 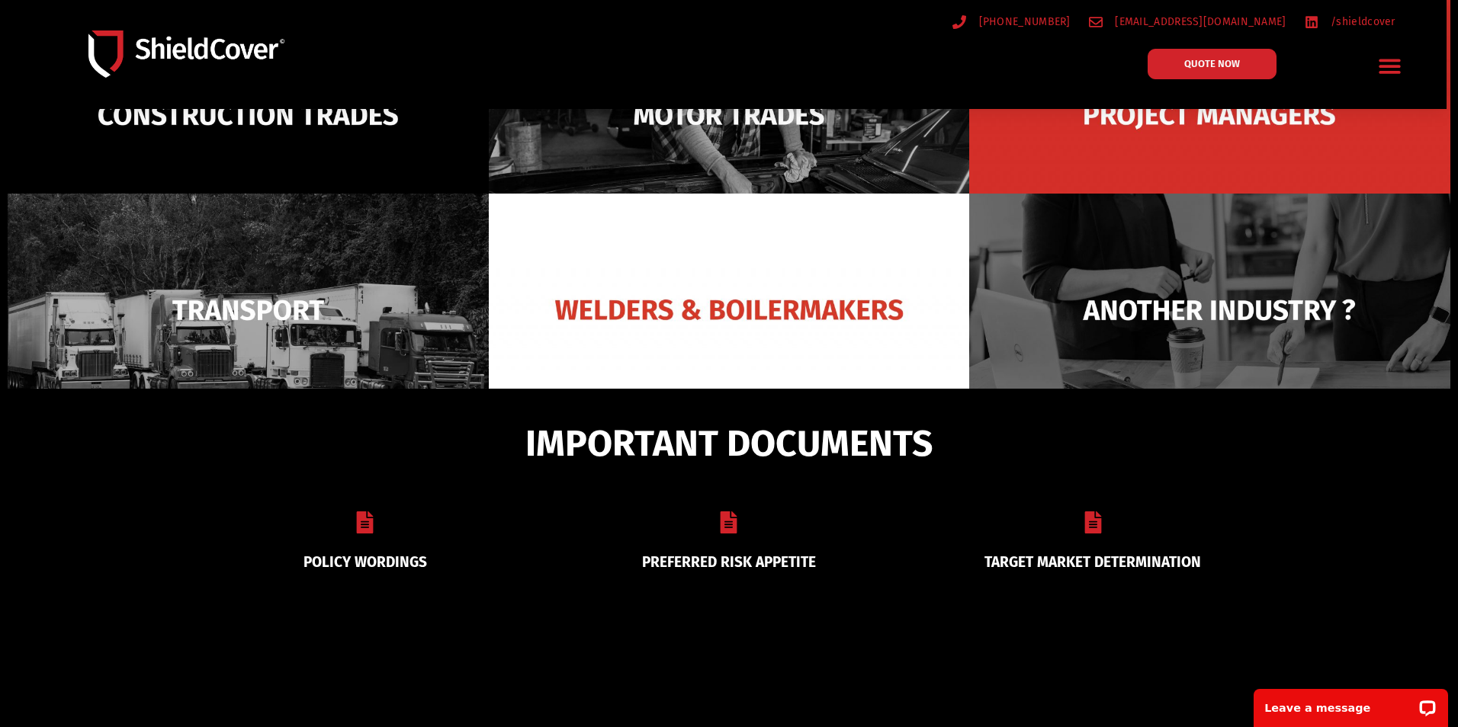 What do you see at coordinates (1389, 66) in the screenshot?
I see `div: Menu Toggle` at bounding box center [1389, 66].